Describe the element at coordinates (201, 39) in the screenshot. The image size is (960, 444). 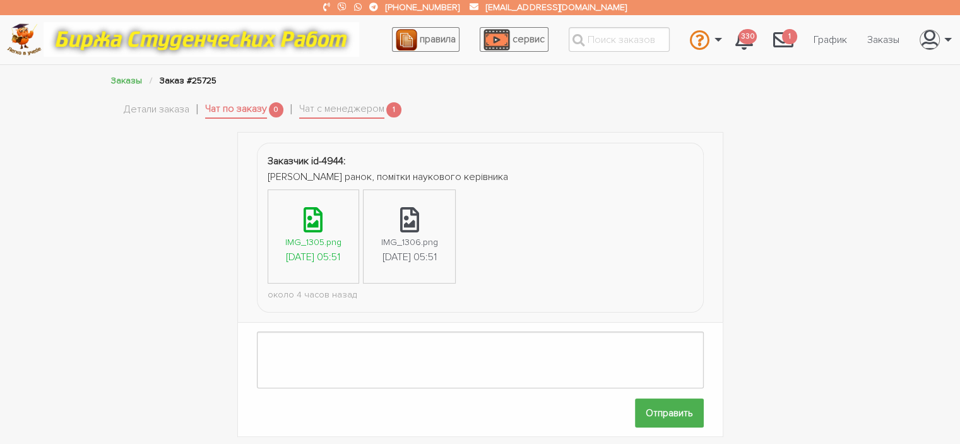
I see `img: motto-12e01f5a76059d5f6a28199ef077b1f78e012cfde436ab5cf1d4517935686d32.gif` at that location.